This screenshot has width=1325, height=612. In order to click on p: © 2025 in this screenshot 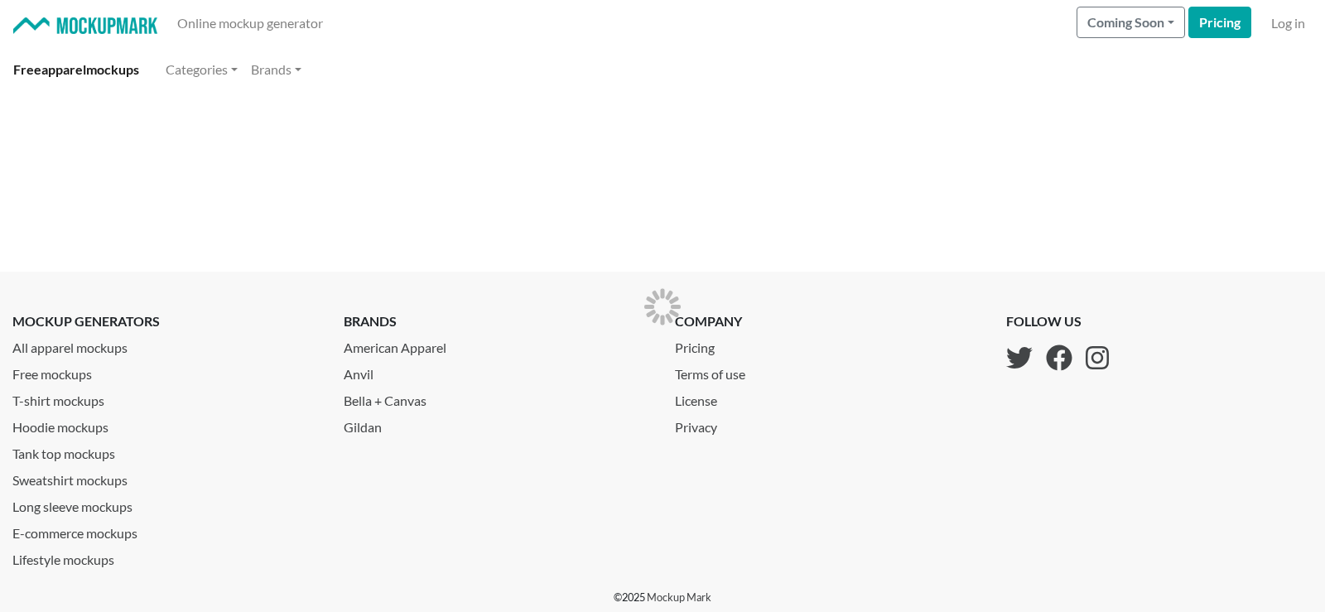, I will do `click(663, 597)`.